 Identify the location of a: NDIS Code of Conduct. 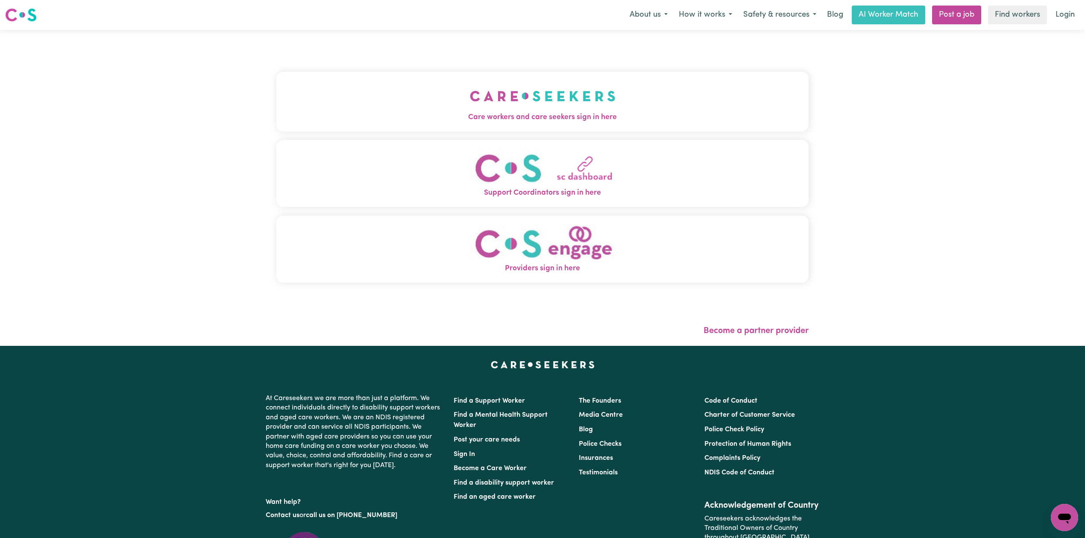
(740, 473).